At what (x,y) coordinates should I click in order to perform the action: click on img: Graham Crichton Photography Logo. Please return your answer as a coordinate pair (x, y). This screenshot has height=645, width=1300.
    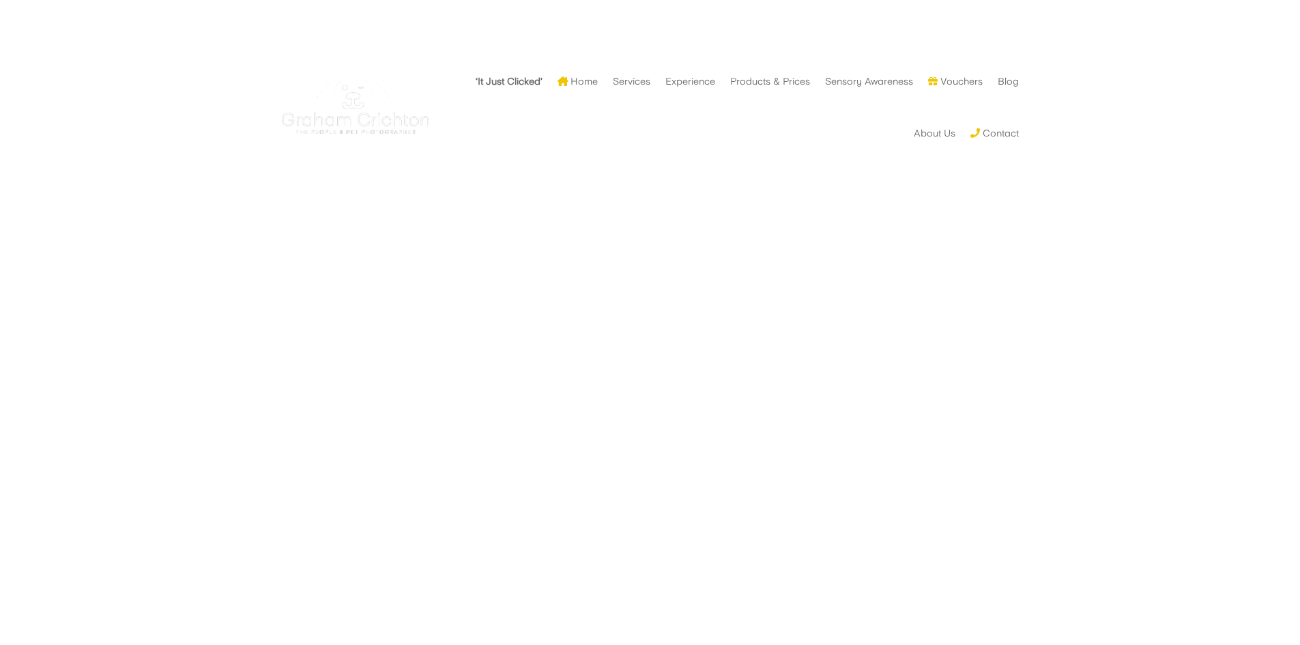
    Looking at the image, I should click on (356, 107).